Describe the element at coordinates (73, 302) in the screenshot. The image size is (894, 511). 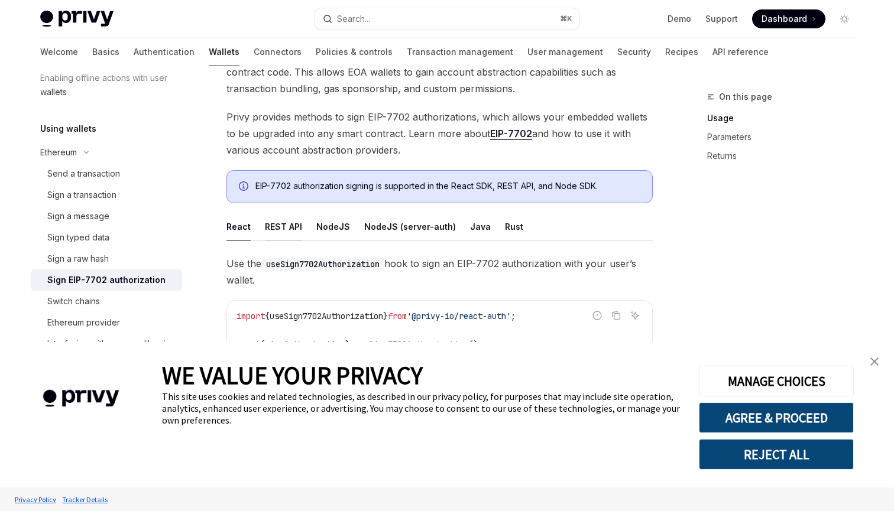
I see `div: Switch chains` at that location.